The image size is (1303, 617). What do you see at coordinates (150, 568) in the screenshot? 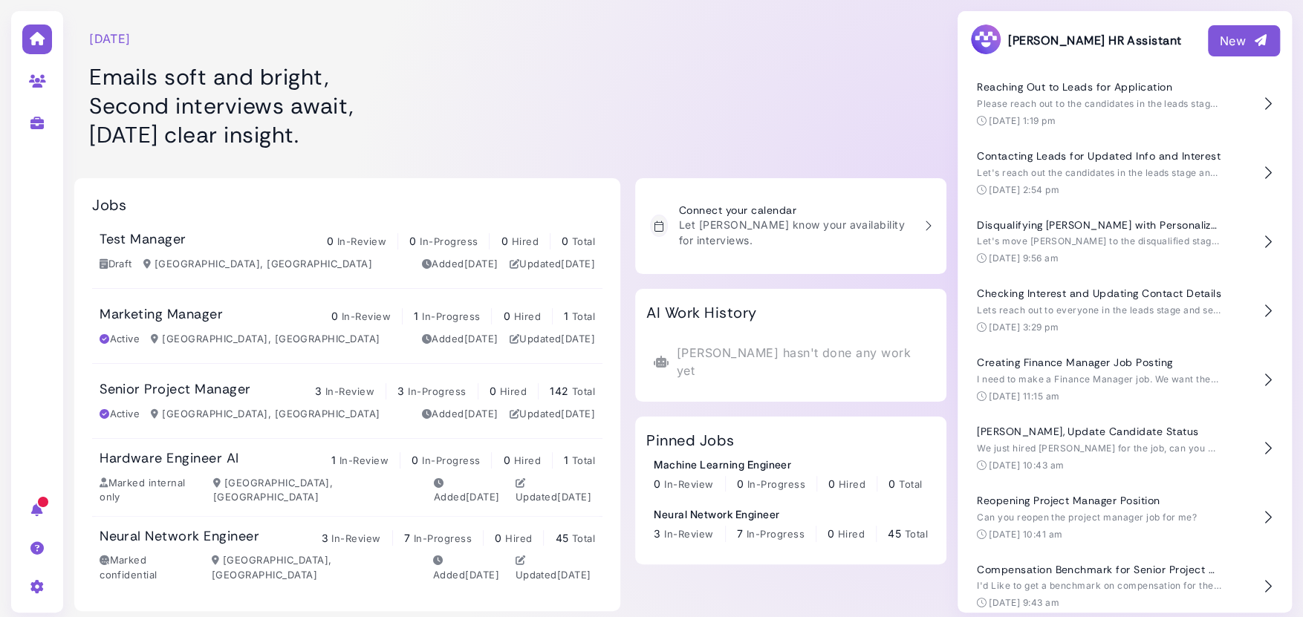
I see `div: Marked confidential` at bounding box center [150, 568].